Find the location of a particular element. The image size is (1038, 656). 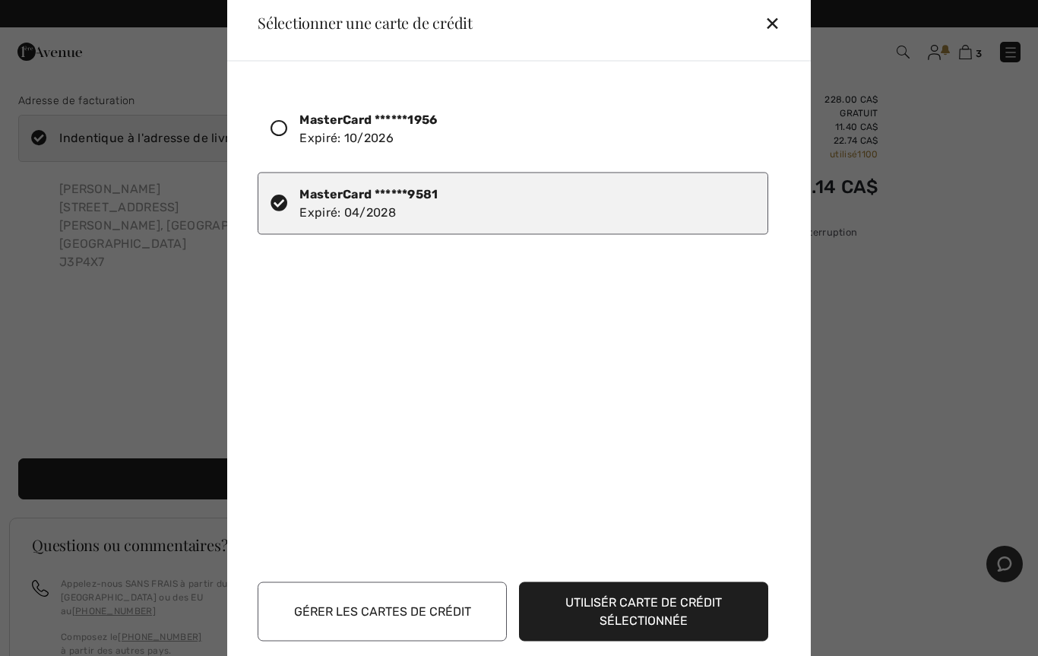

button: Gérer les cartes de crédit is located at coordinates (382, 611).